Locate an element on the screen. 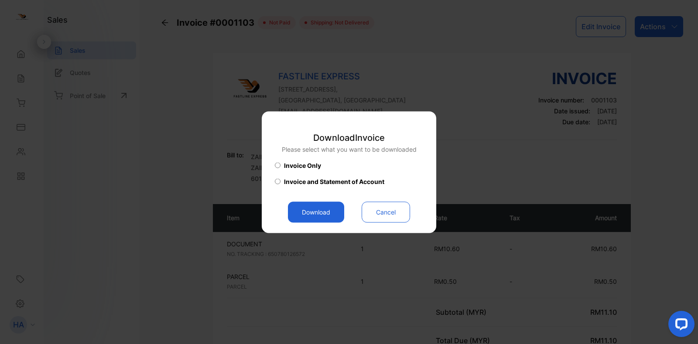  button: Cancel is located at coordinates (386, 212).